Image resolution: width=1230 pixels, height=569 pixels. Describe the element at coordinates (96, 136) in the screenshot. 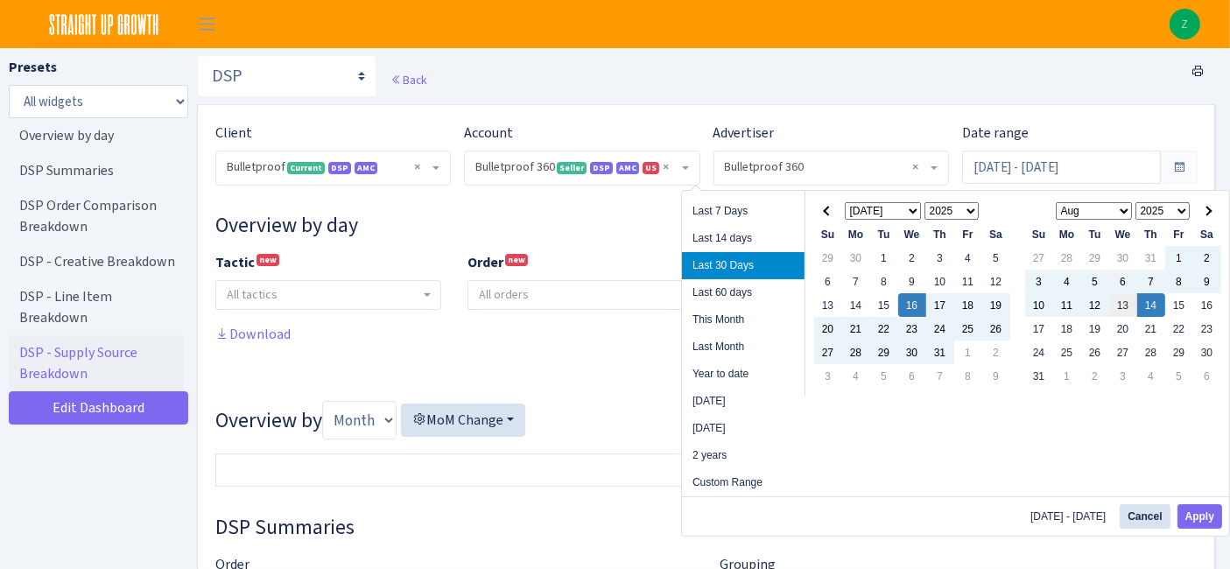

I see `a: Overview by day` at that location.